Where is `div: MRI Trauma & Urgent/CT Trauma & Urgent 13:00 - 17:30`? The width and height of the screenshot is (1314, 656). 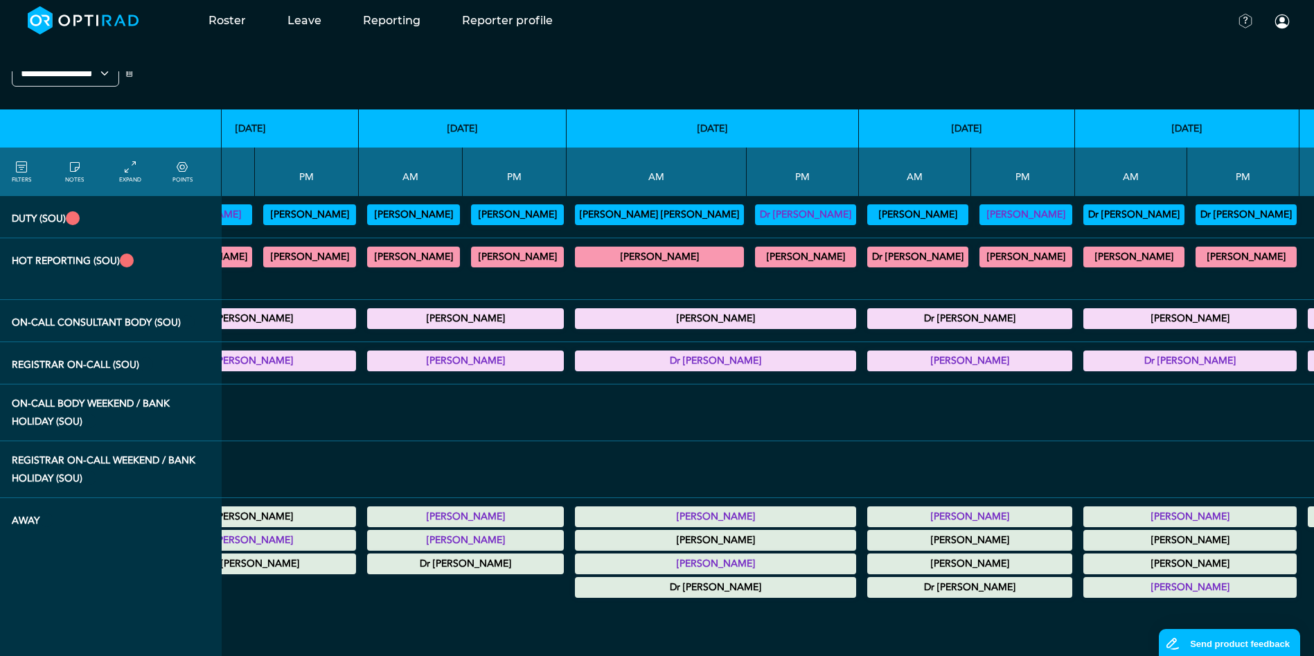 div: MRI Trauma & Urgent/CT Trauma & Urgent 13:00 - 17:30 is located at coordinates (310, 257).